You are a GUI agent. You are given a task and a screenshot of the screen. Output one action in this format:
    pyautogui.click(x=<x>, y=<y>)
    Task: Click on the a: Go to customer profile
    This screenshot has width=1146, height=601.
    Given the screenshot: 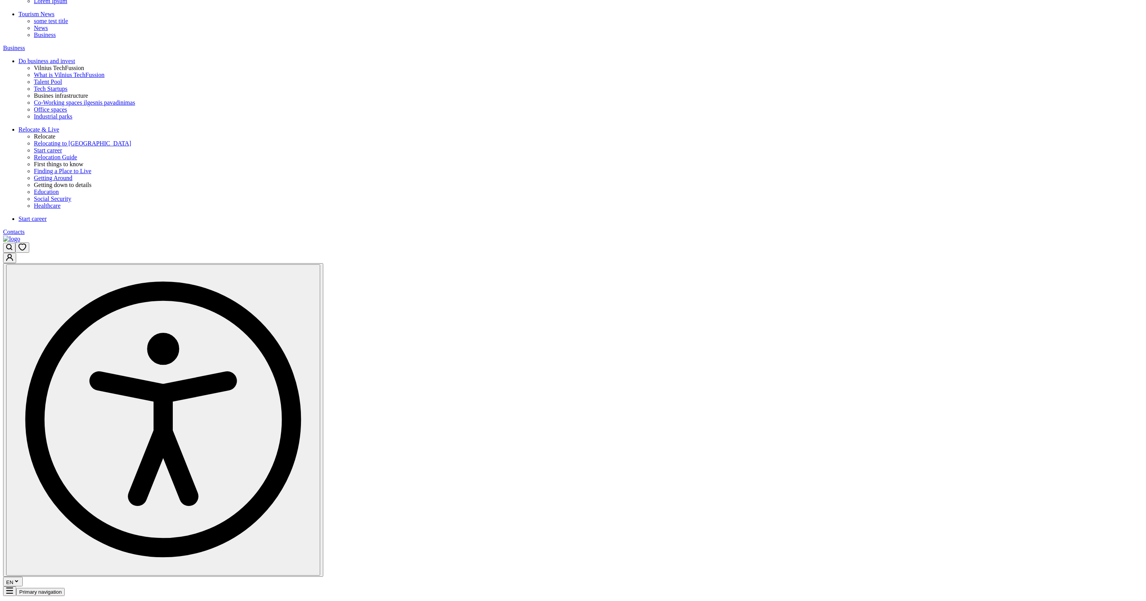 What is the action you would take?
    pyautogui.click(x=10, y=258)
    